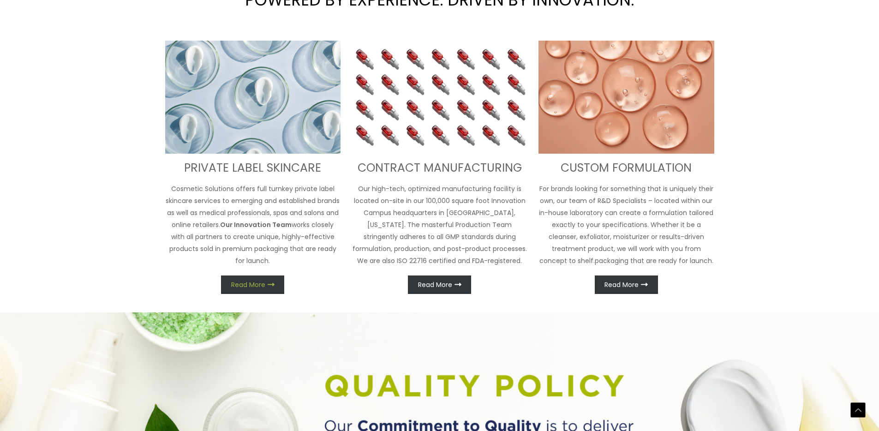  Describe the element at coordinates (253, 97) in the screenshot. I see `img: turnkey private label skincare` at that location.